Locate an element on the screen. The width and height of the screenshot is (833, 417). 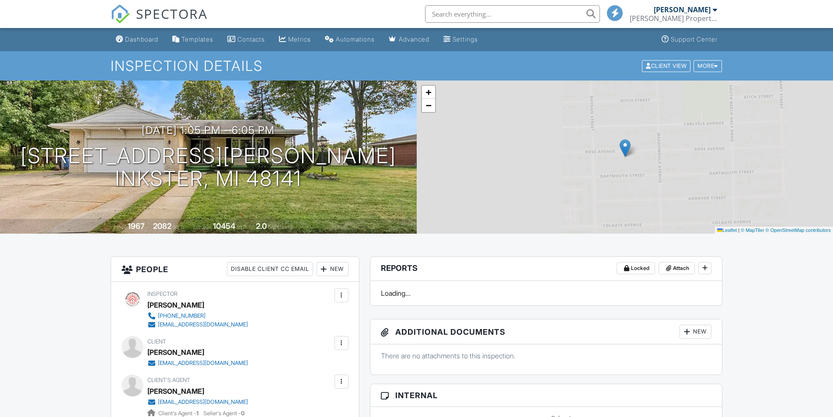
a: © MapTiler is located at coordinates (753, 230).